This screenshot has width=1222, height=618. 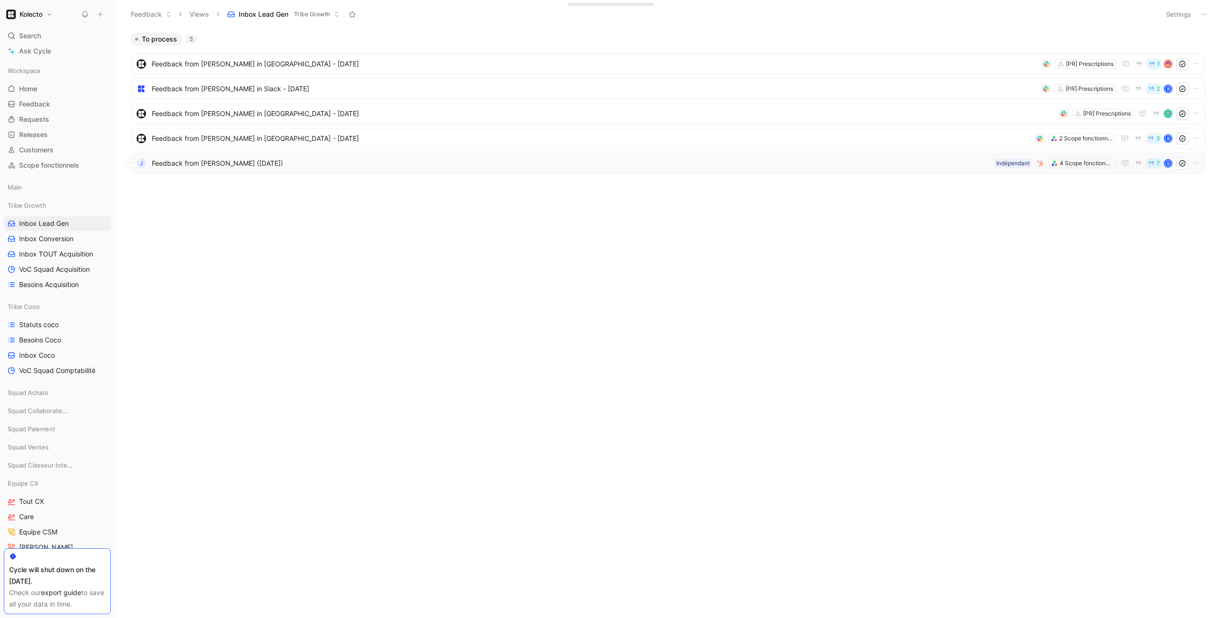 I want to click on span: Main, so click(x=15, y=187).